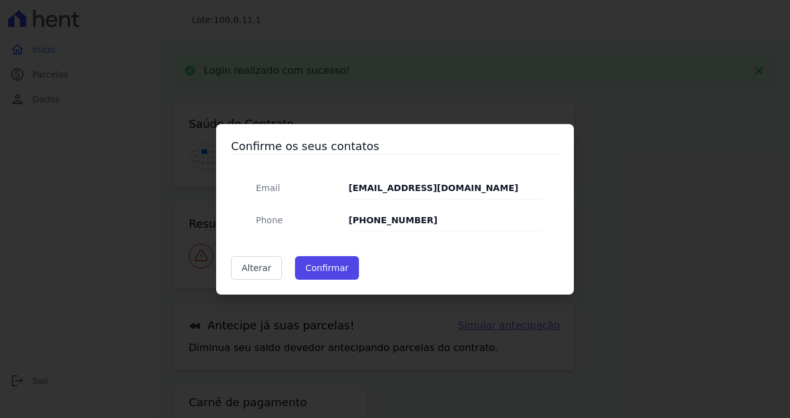 The image size is (790, 418). Describe the element at coordinates (395, 147) in the screenshot. I see `h3: Confirme os seus contatos` at that location.